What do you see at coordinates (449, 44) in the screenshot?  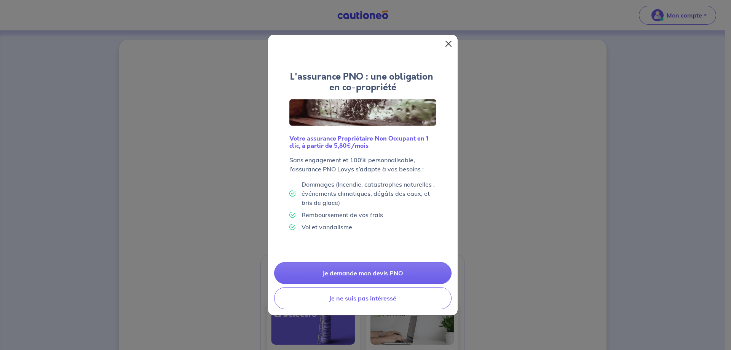 I see `button: Close` at bounding box center [449, 44].